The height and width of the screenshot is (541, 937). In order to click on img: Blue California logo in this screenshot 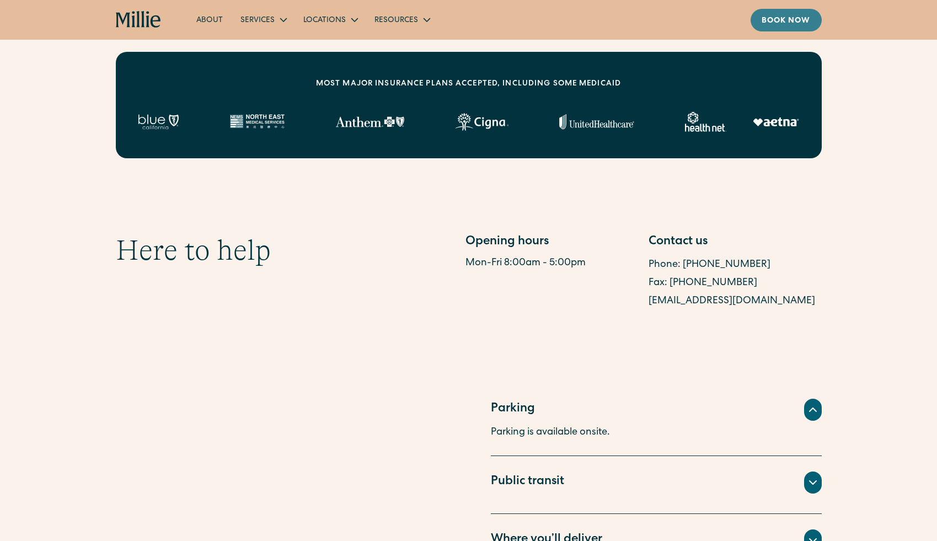, I will do `click(158, 122)`.